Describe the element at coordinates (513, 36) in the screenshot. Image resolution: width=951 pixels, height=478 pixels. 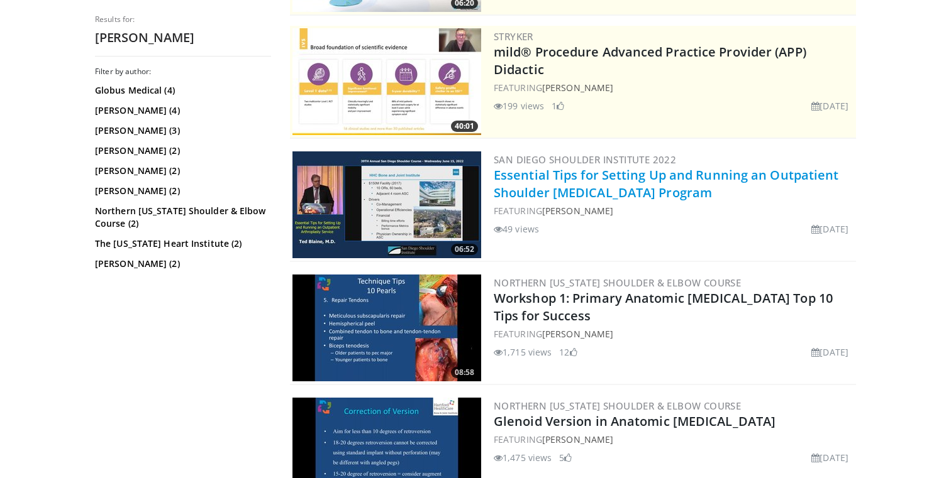
I see `a: Stryker` at that location.